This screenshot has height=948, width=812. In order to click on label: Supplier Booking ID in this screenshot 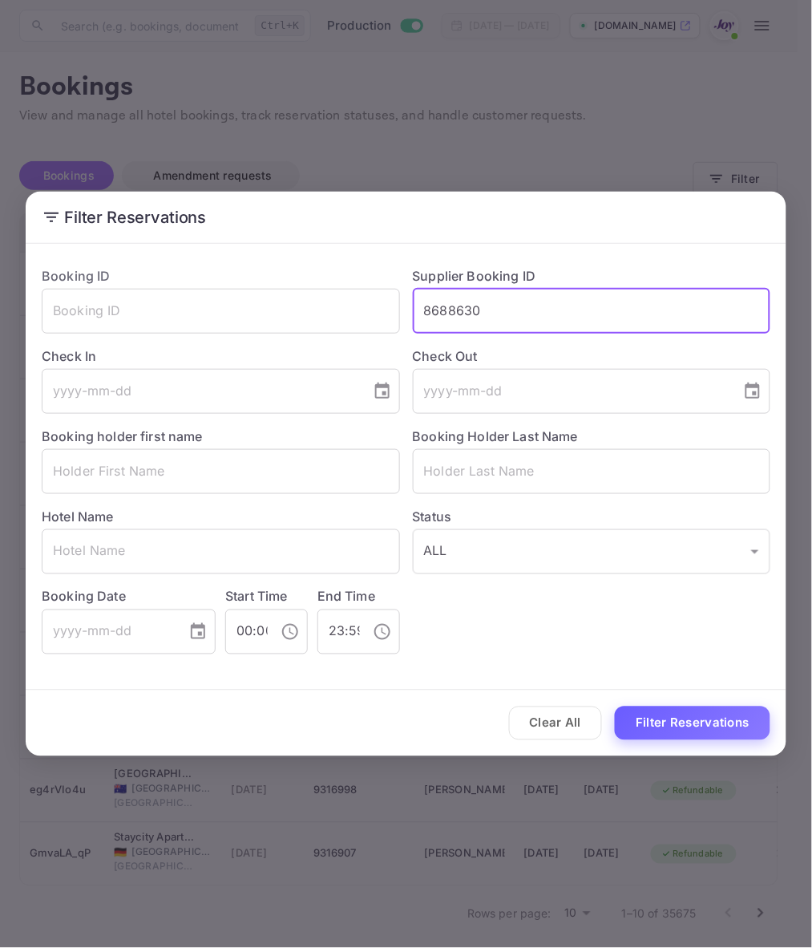, I will do `click(475, 276)`.